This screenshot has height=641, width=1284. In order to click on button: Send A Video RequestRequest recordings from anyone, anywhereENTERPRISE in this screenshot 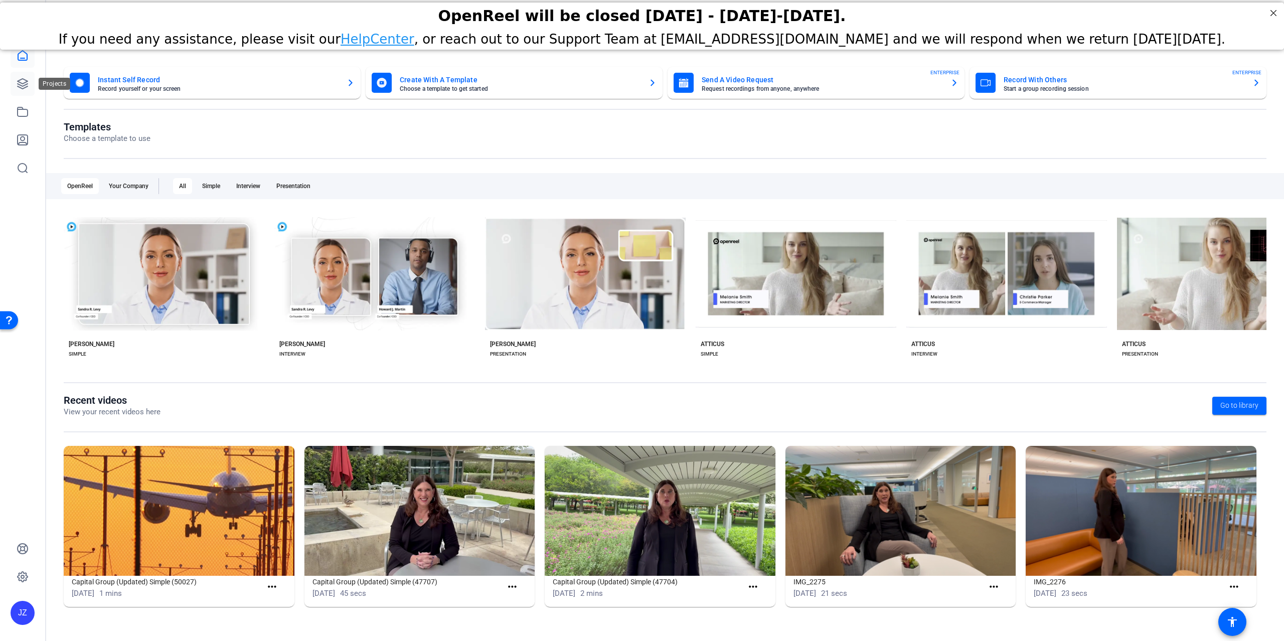, I will do `click(816, 83)`.